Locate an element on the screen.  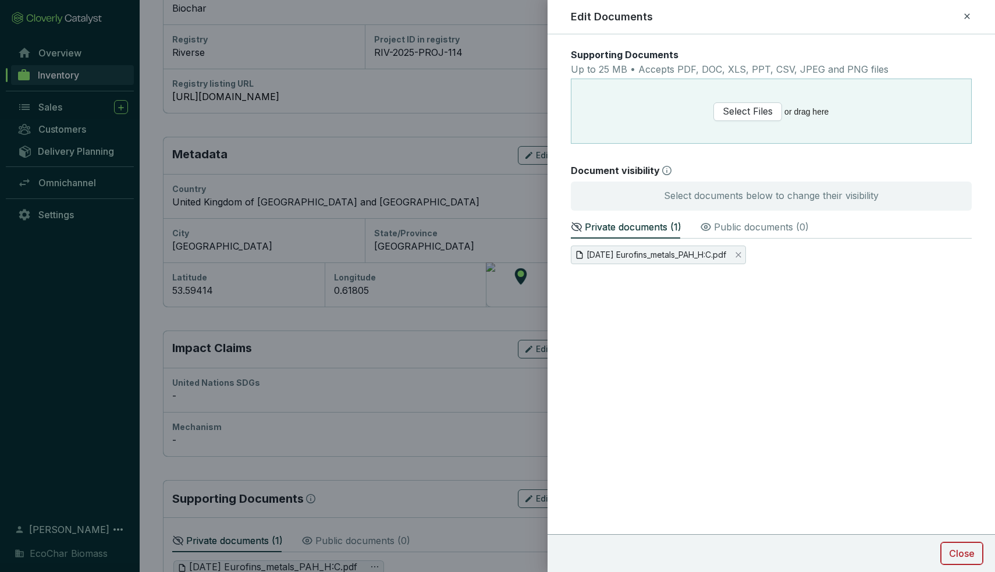
p: Public documents ( 0 ) is located at coordinates (761, 227).